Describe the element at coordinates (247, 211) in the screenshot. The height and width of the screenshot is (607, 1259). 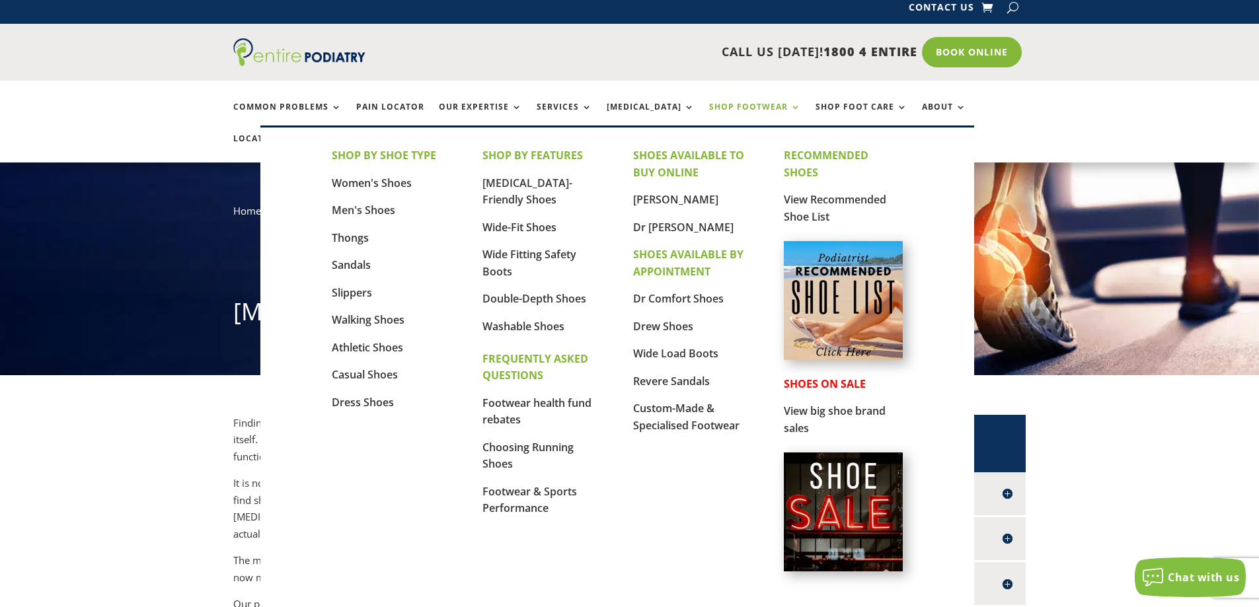
I see `a: Home` at that location.